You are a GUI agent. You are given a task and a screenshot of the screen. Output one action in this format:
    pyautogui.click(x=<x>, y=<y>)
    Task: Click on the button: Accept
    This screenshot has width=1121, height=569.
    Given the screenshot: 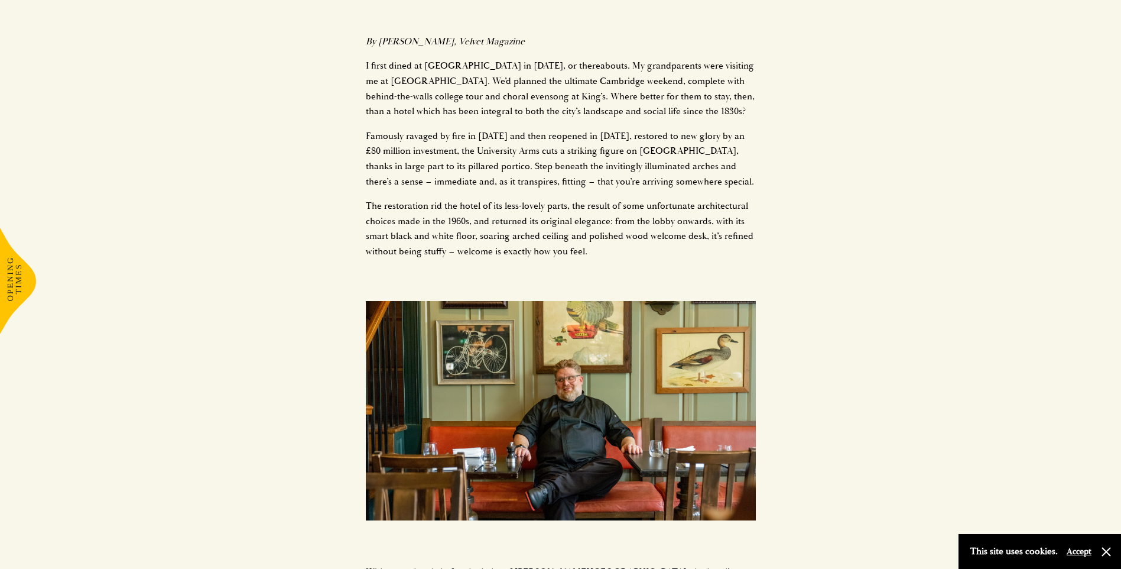 What is the action you would take?
    pyautogui.click(x=1079, y=551)
    